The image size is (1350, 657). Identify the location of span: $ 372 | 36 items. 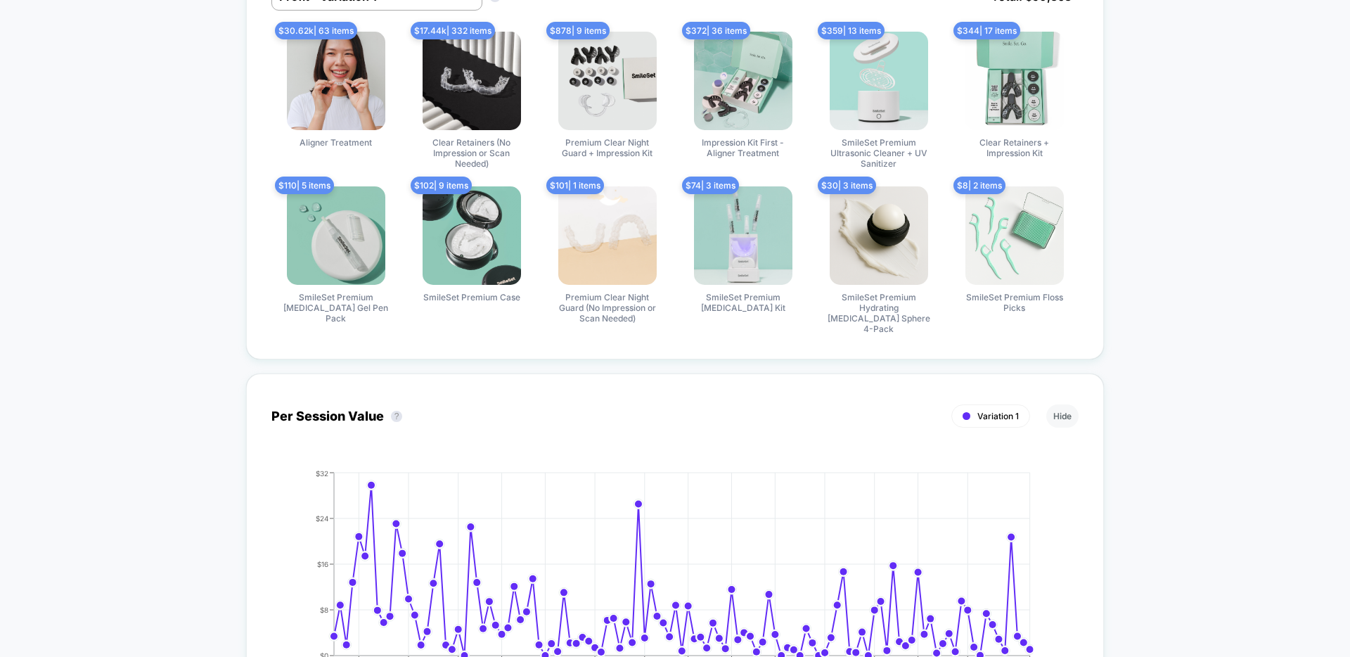
(716, 30).